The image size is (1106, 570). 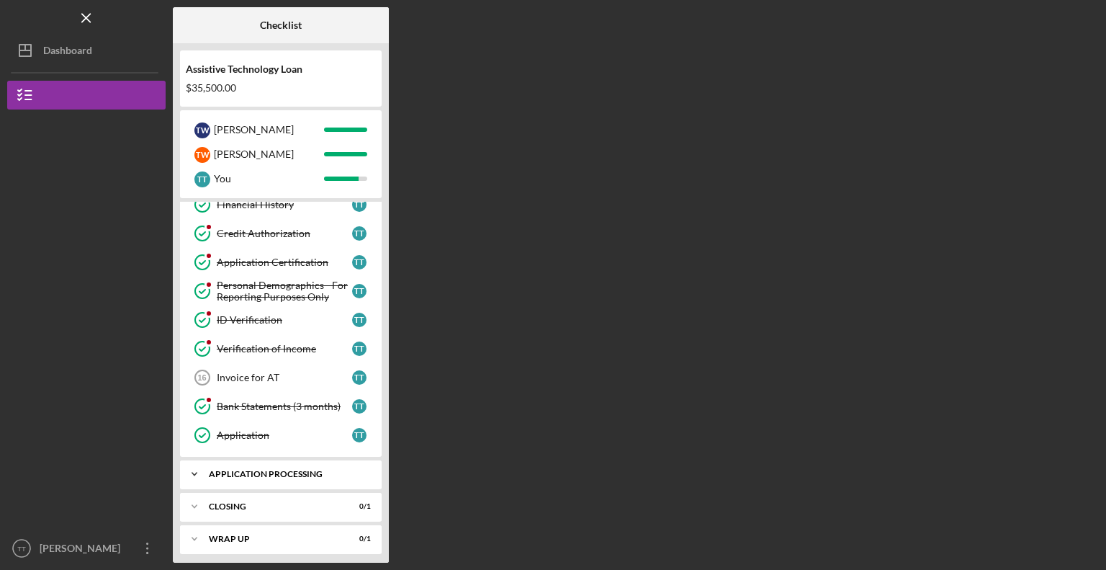 I want to click on div: Assistive Technology Loan, so click(x=281, y=69).